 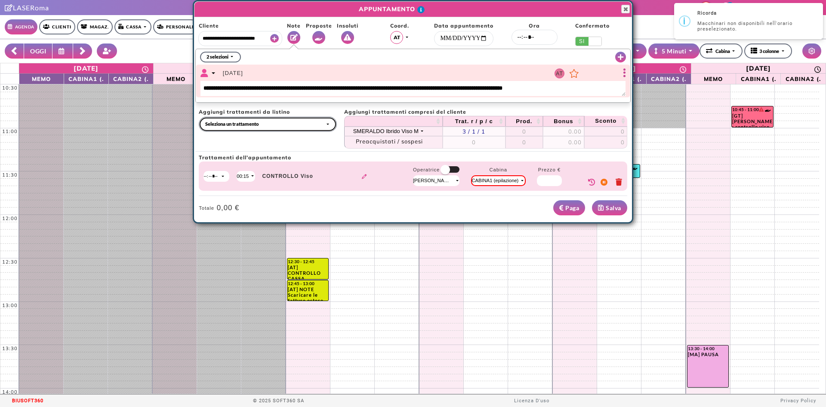 I want to click on h4: 0,00 €, so click(x=228, y=208).